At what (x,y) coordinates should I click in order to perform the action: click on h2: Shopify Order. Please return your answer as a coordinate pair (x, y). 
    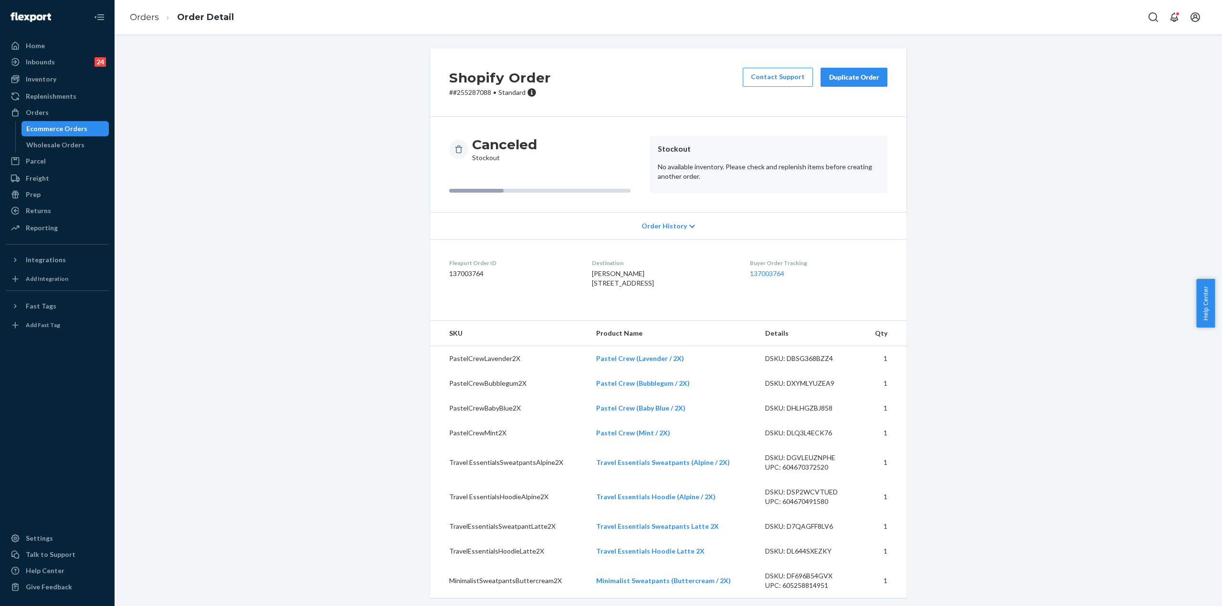
    Looking at the image, I should click on (500, 78).